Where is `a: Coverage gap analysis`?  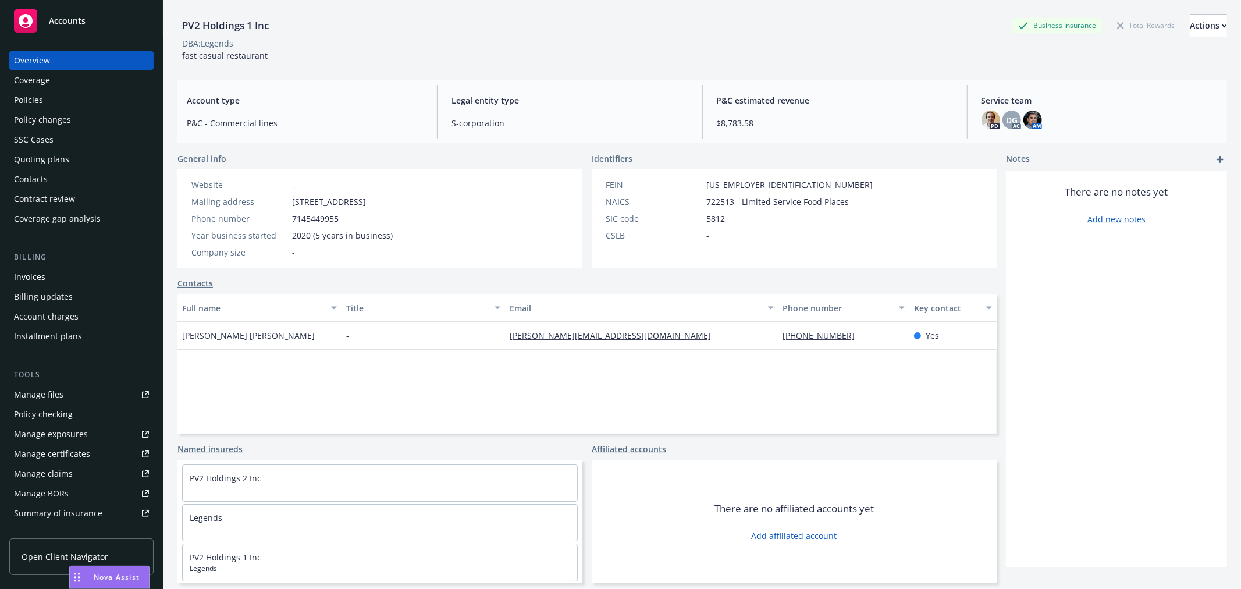 a: Coverage gap analysis is located at coordinates (81, 219).